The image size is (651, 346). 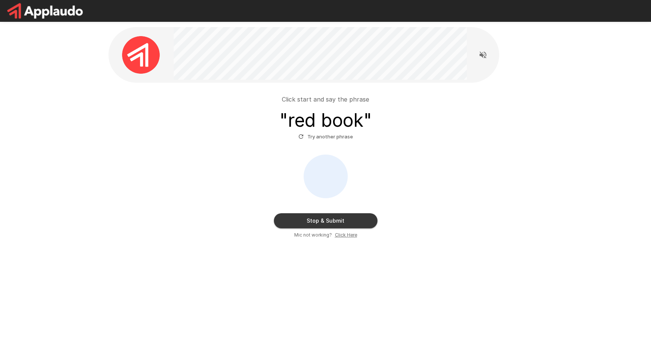 I want to click on p: Click start and say the phrase, so click(x=325, y=99).